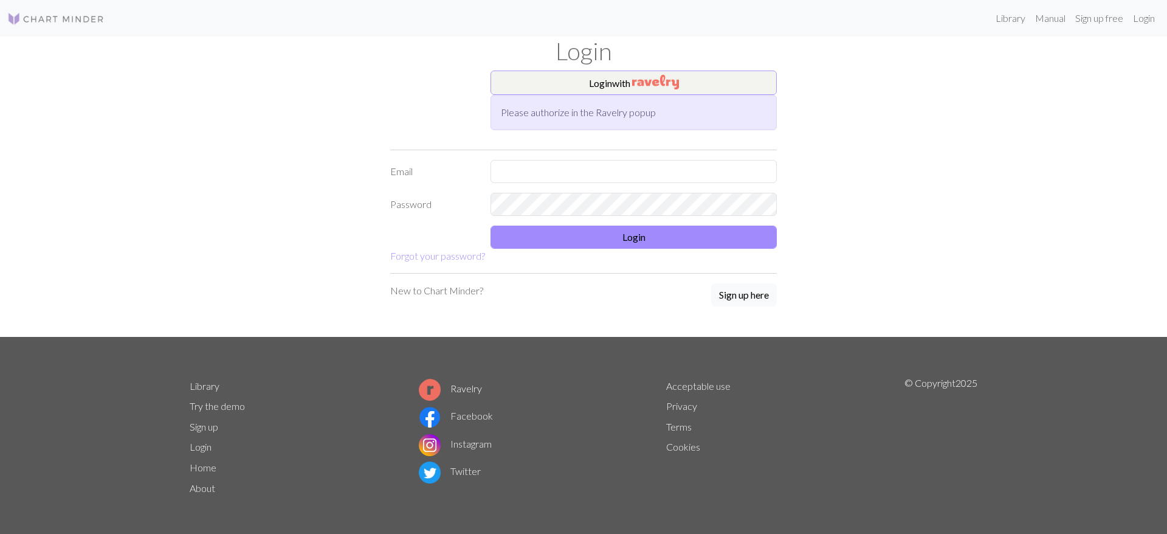 This screenshot has width=1167, height=534. Describe the element at coordinates (633, 237) in the screenshot. I see `button: Login` at that location.